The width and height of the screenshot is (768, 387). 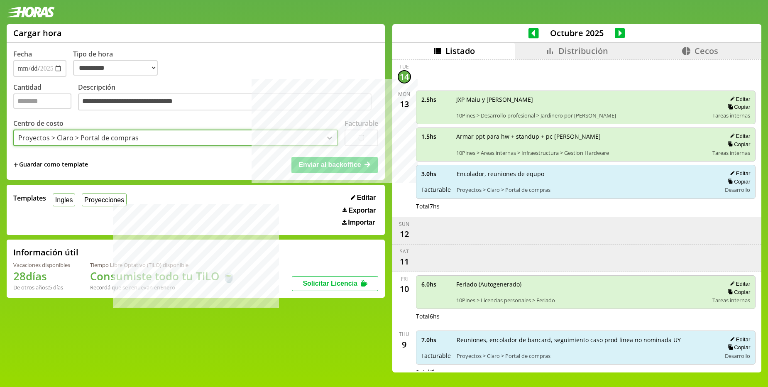 I want to click on span: Editar, so click(x=366, y=198).